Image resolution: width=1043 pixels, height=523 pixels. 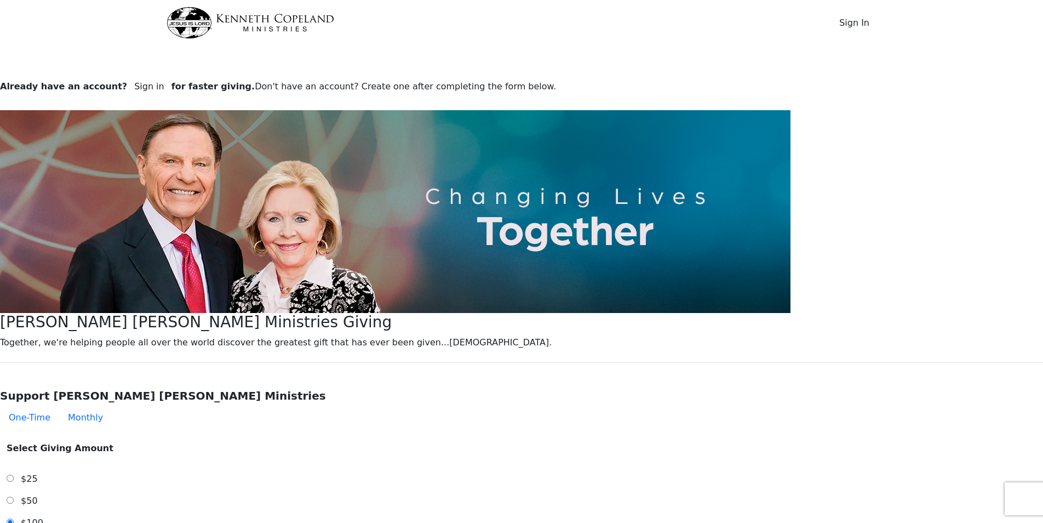 I want to click on button: Monthly, so click(x=85, y=418).